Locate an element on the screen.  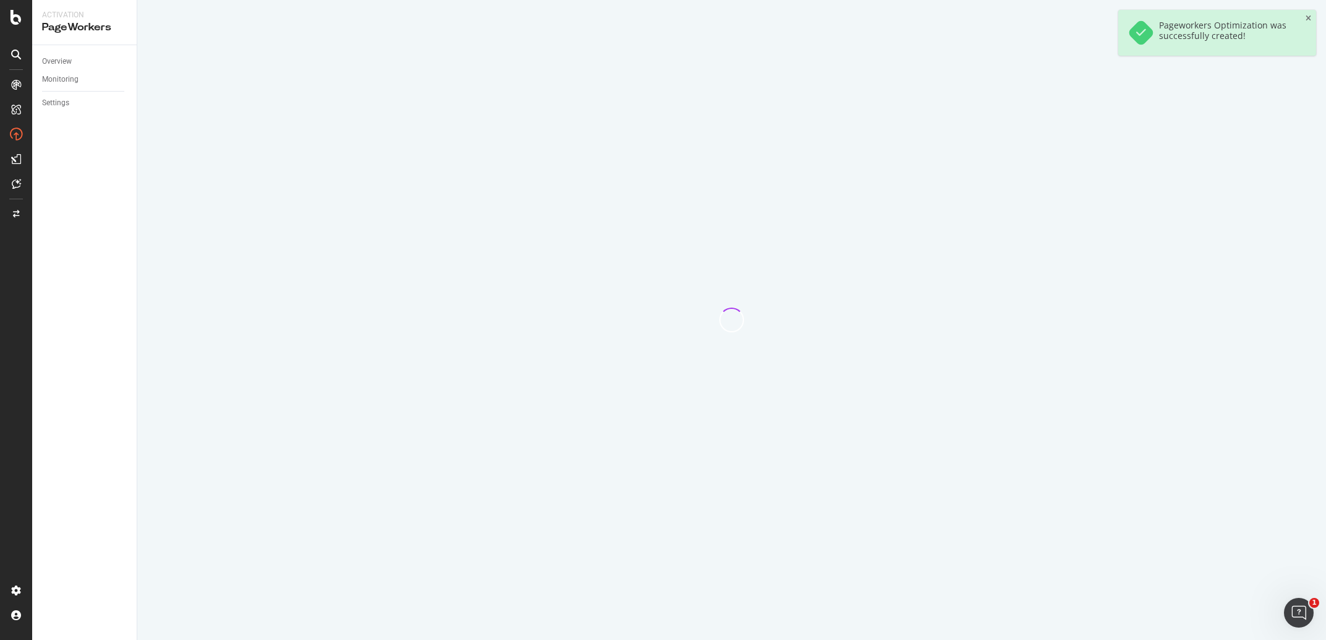
span: 1 is located at coordinates (1314, 602).